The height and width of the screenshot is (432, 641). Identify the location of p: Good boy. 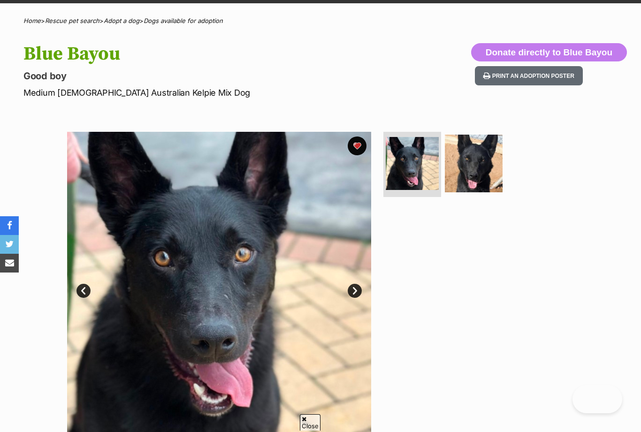
(208, 76).